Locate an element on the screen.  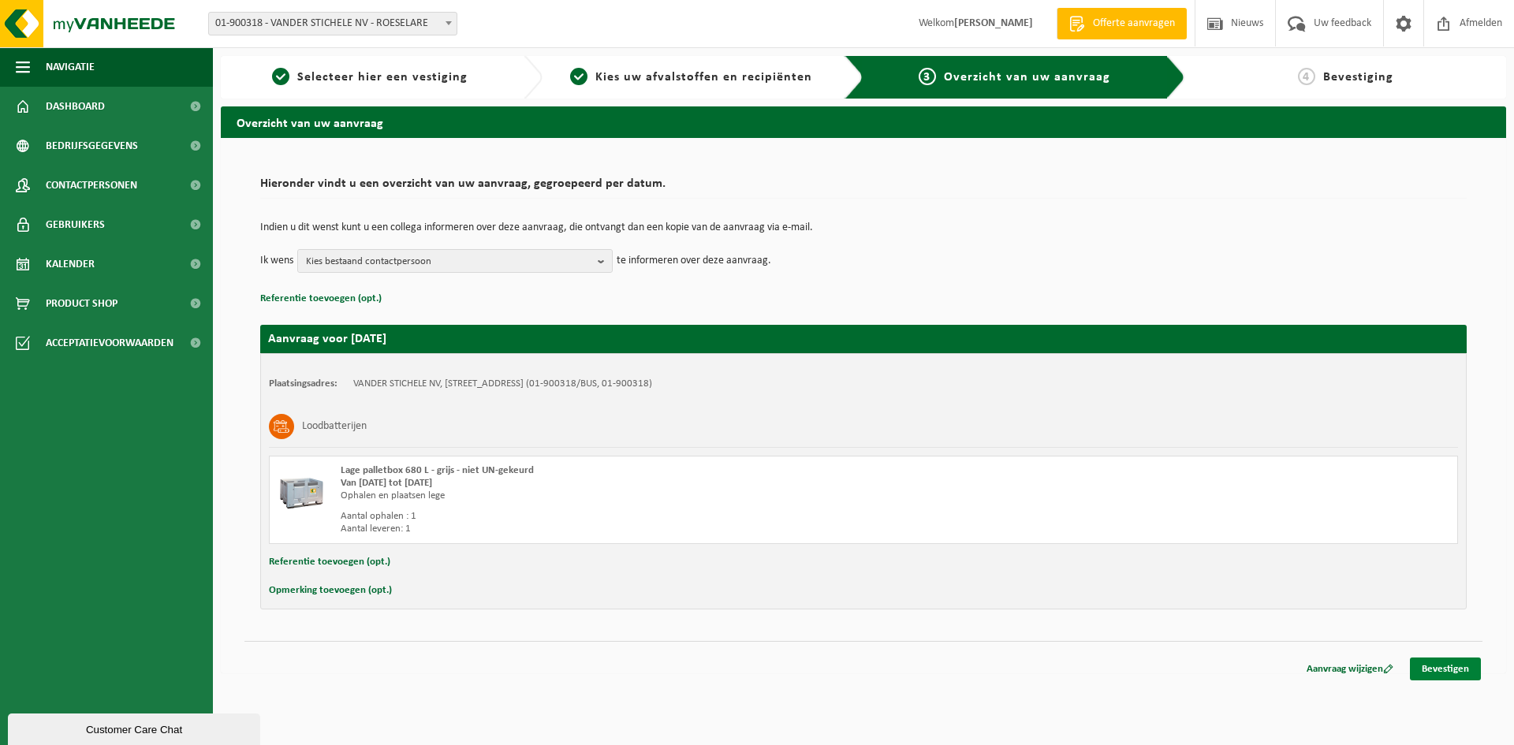
span: Selecteer hier een vestiging is located at coordinates (382, 77).